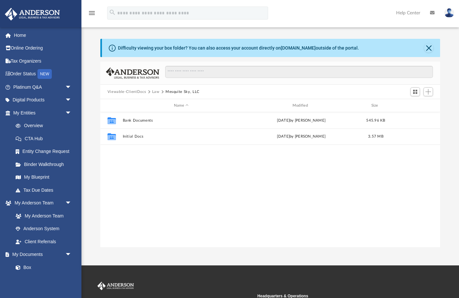 Image resolution: width=459 pixels, height=298 pixels. Describe the element at coordinates (376, 106) in the screenshot. I see `div: Size` at that location.